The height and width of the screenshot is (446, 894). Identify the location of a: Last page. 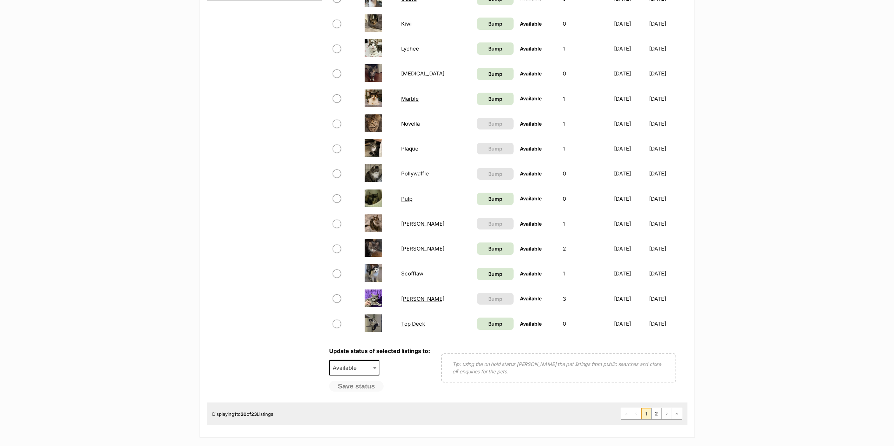
(677, 414).